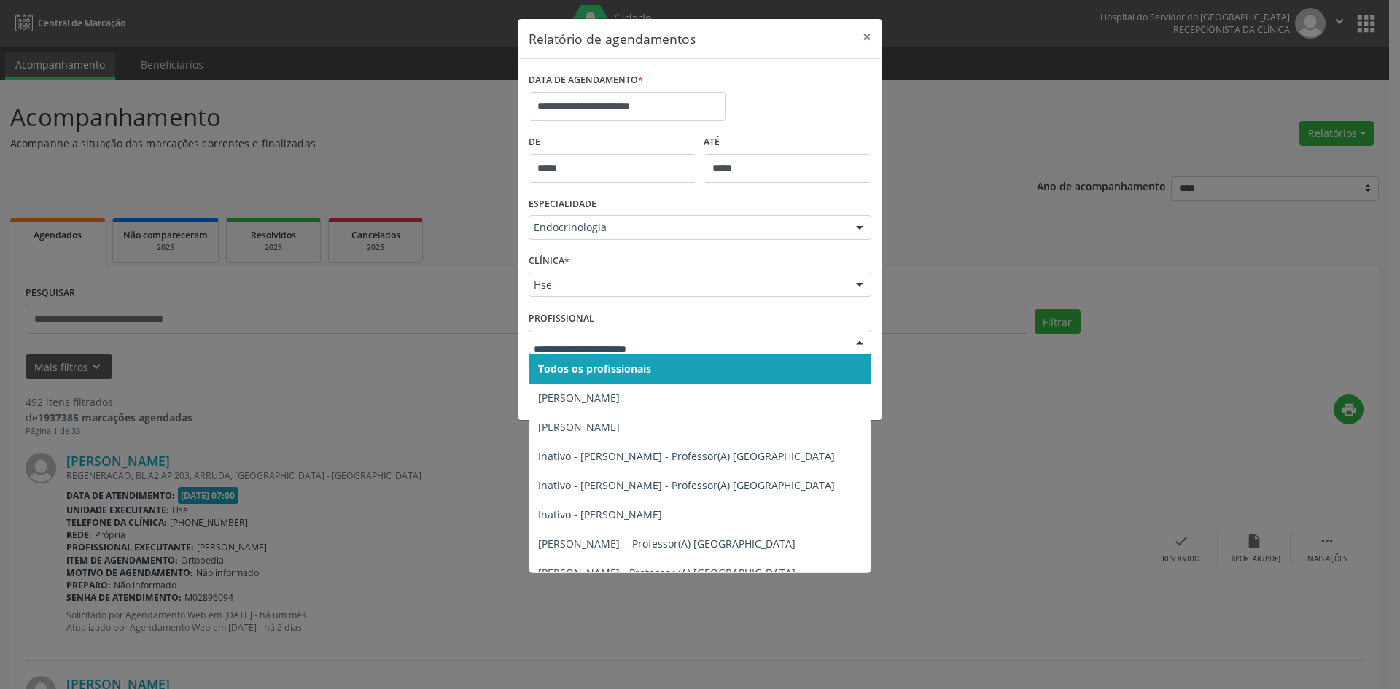  Describe the element at coordinates (612, 142) in the screenshot. I see `label: De` at that location.